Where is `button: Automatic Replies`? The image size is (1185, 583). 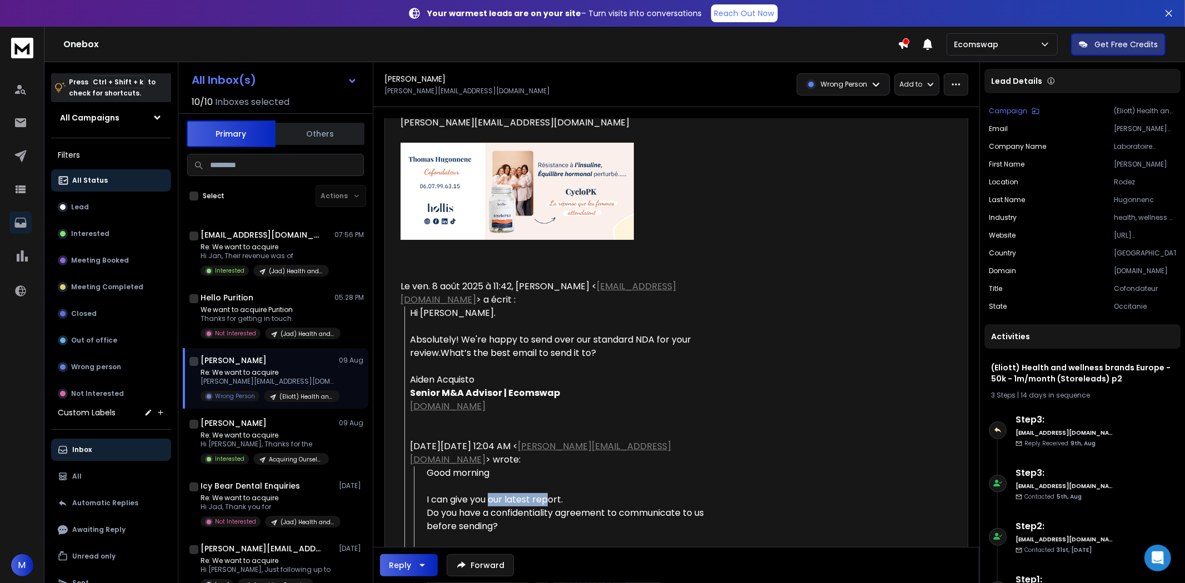
button: Automatic Replies is located at coordinates (111, 503).